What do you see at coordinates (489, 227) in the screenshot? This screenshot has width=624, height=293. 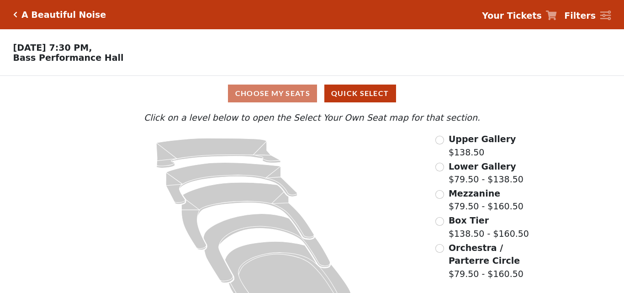 I see `label: $138.50 - $160.50` at bounding box center [489, 227].